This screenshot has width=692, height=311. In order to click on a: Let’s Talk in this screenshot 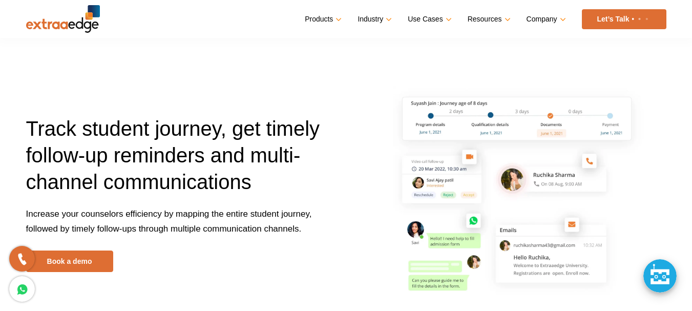, I will do `click(624, 19)`.